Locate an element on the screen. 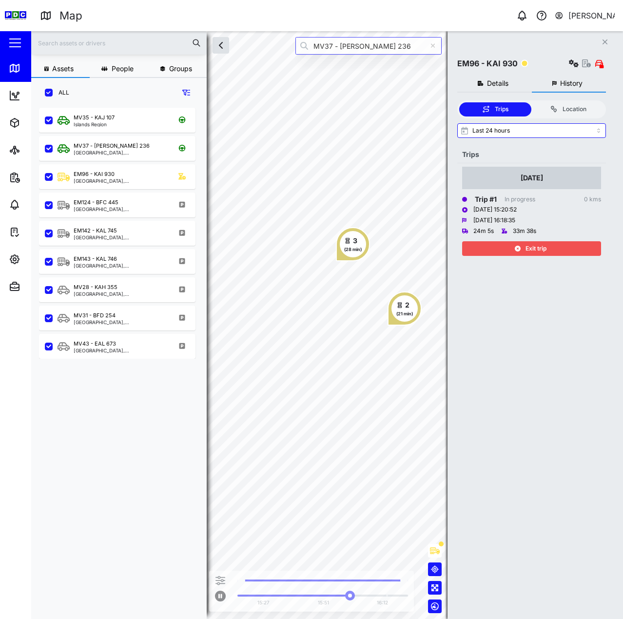 This screenshot has height=619, width=623. div: 0 kms is located at coordinates (592, 199).